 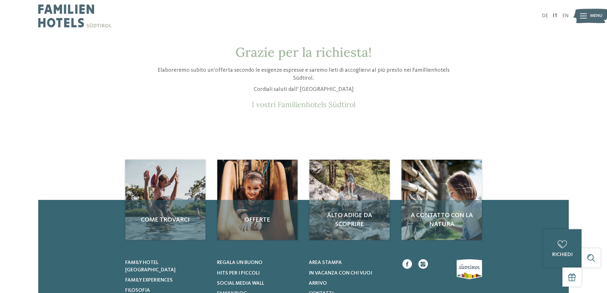 I want to click on a: Hits per i piccoli, so click(x=259, y=273).